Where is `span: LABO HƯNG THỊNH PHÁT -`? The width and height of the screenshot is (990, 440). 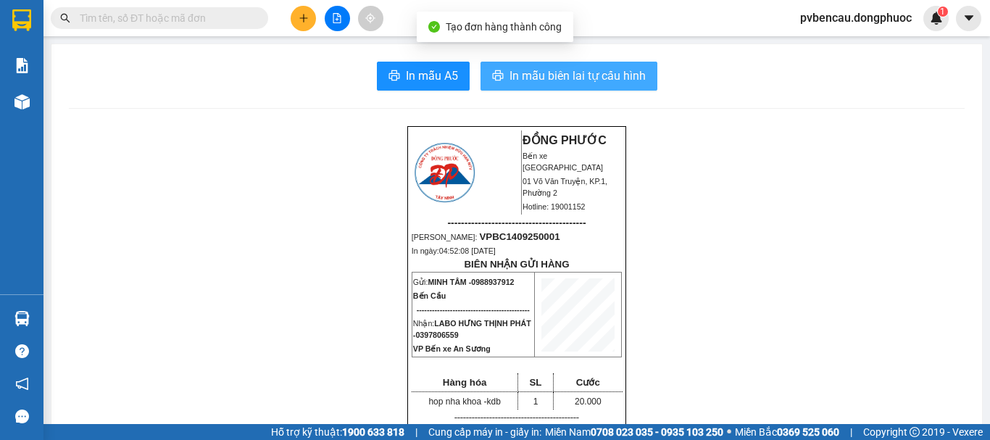 span: LABO HƯNG THỊNH PHÁT - is located at coordinates (472, 329).